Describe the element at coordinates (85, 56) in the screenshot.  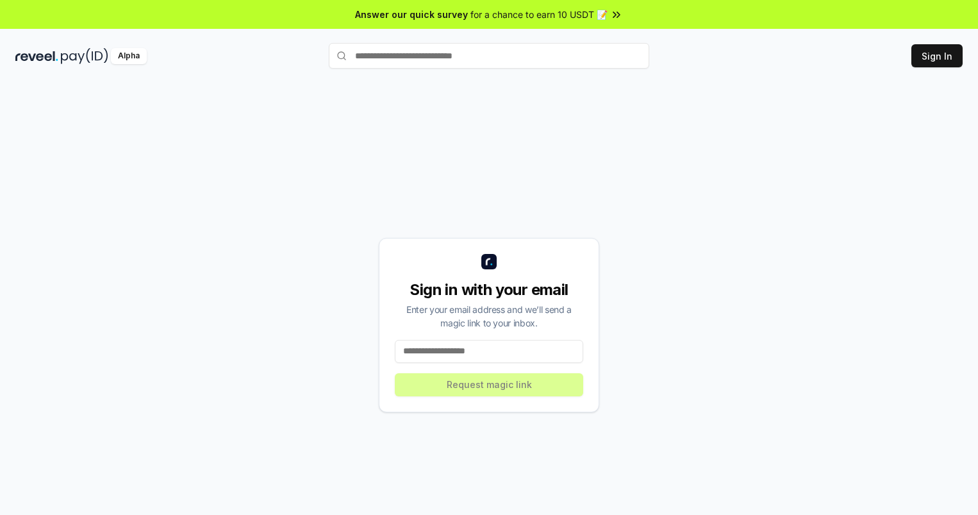
I see `img: pay_id` at that location.